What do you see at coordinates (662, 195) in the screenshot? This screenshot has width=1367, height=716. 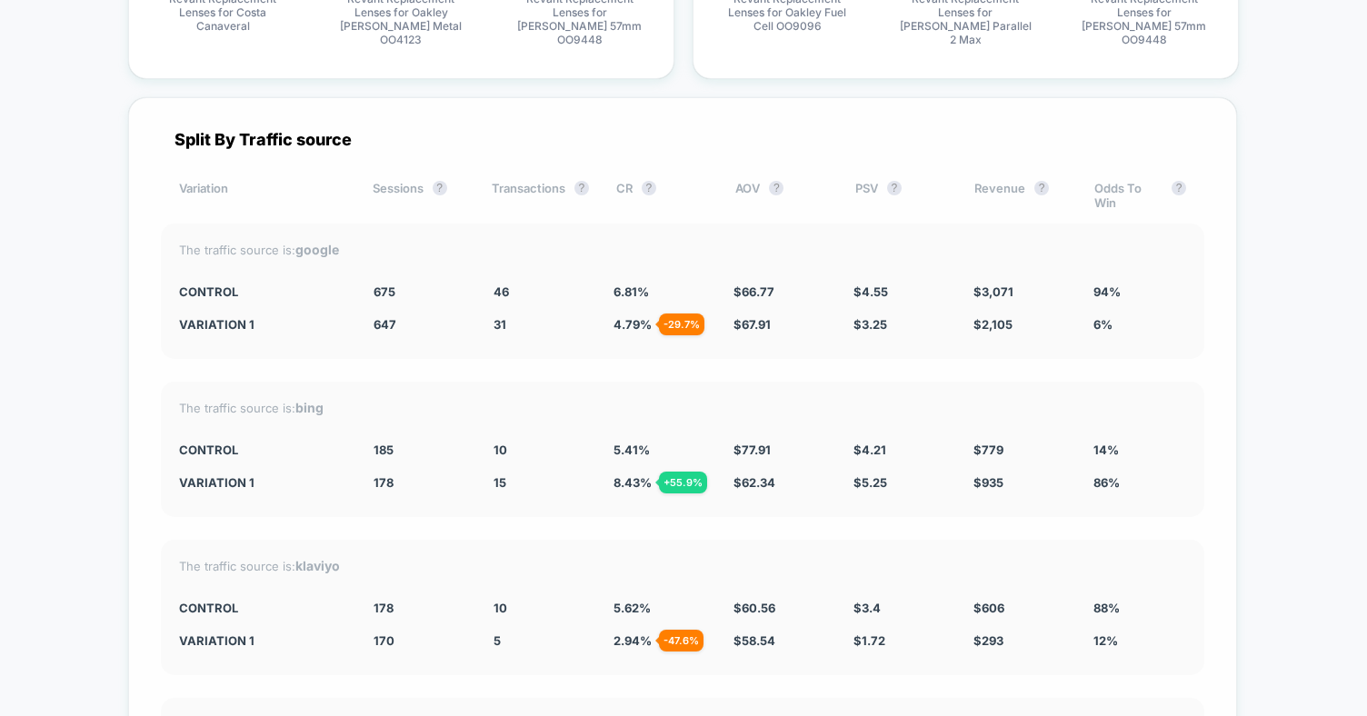 I see `div: CR` at bounding box center [662, 195].